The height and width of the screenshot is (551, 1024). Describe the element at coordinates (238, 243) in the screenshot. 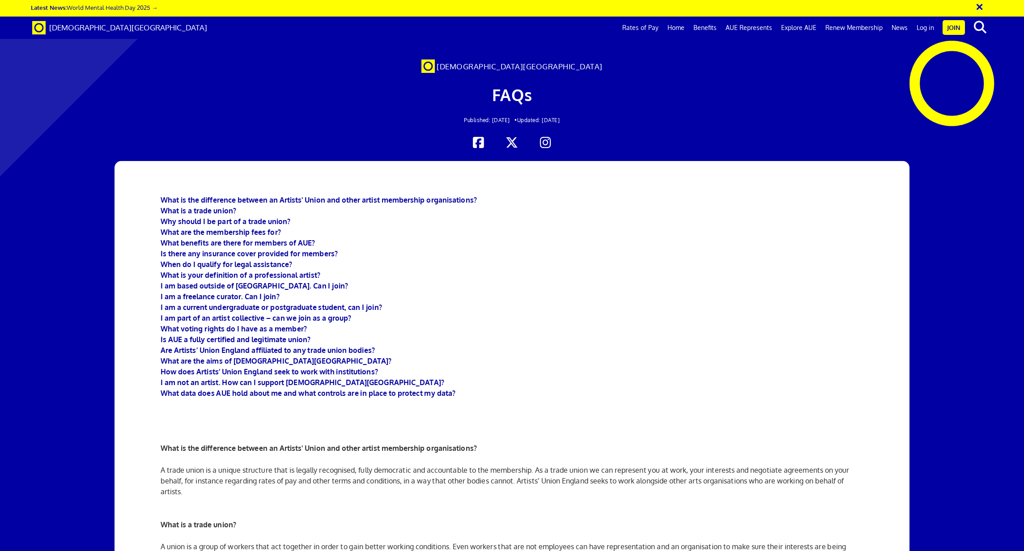

I see `a: What benefits are there for members of AUE?` at that location.